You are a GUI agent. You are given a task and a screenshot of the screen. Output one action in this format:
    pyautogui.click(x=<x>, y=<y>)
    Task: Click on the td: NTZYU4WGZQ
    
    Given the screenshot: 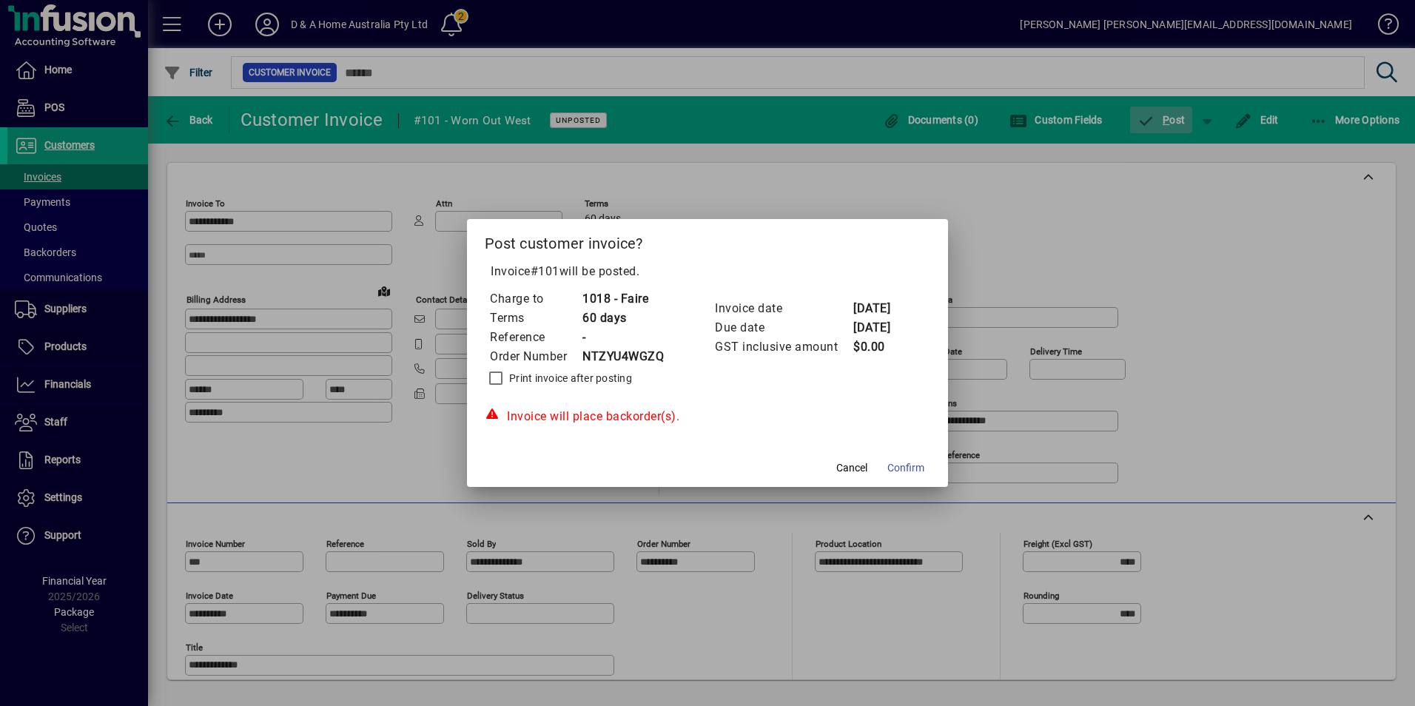 What is the action you would take?
    pyautogui.click(x=622, y=357)
    